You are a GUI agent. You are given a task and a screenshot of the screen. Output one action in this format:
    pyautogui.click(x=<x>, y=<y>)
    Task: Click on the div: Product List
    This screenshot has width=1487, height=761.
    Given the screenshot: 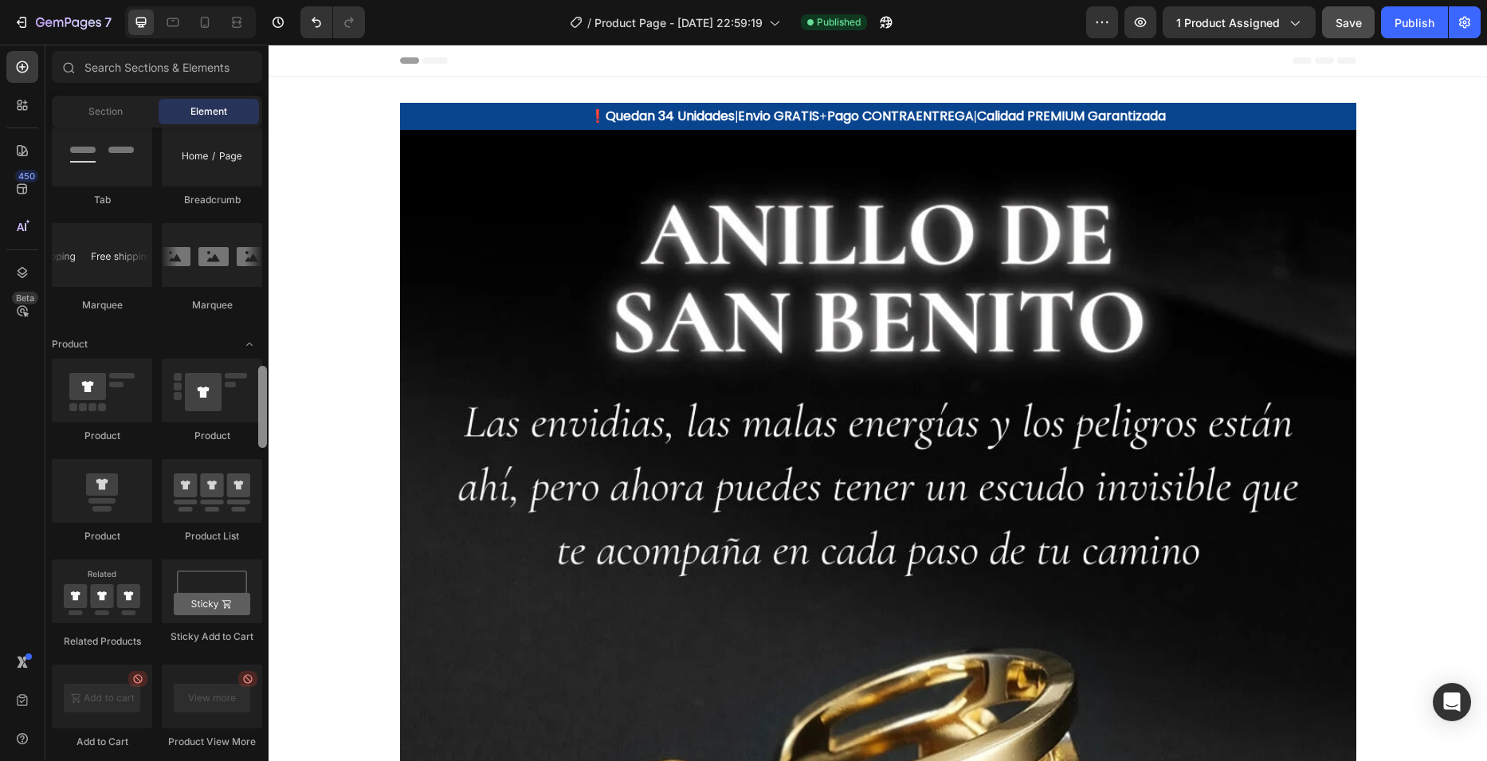 What is the action you would take?
    pyautogui.click(x=212, y=536)
    